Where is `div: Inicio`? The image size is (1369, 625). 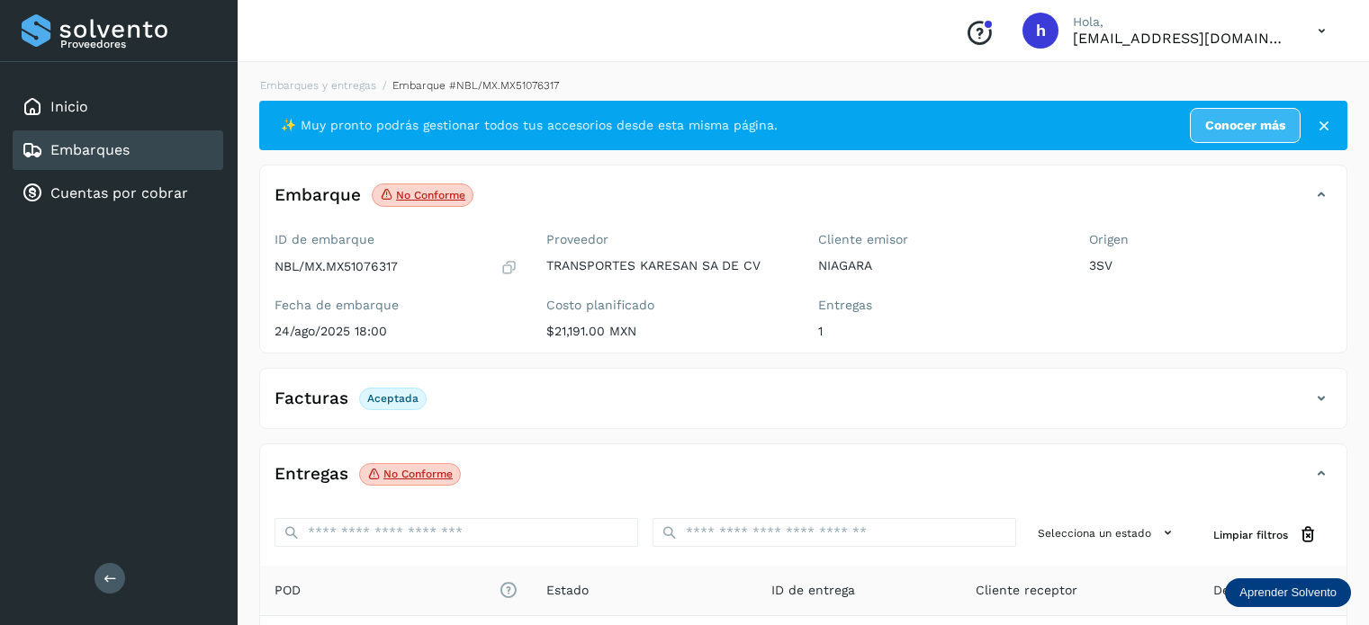 div: Inicio is located at coordinates (118, 107).